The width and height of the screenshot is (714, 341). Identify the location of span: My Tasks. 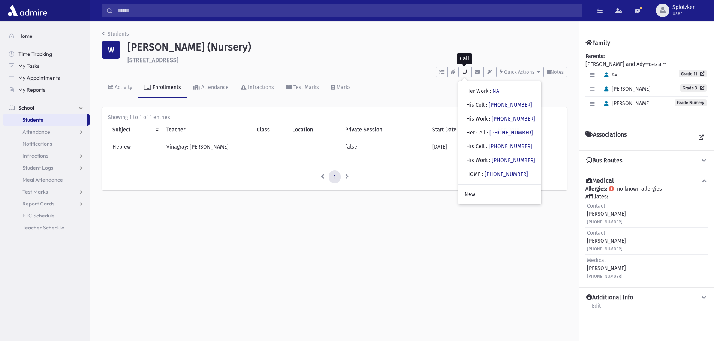
(29, 66).